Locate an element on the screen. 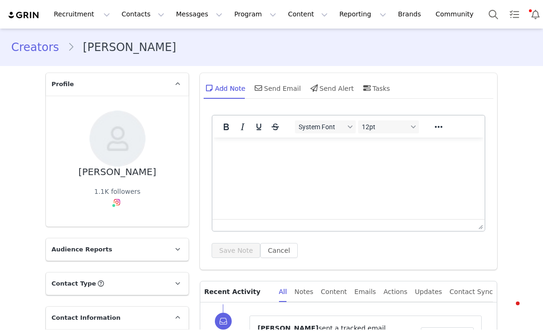 The image size is (543, 331). button: Program is located at coordinates (255, 14).